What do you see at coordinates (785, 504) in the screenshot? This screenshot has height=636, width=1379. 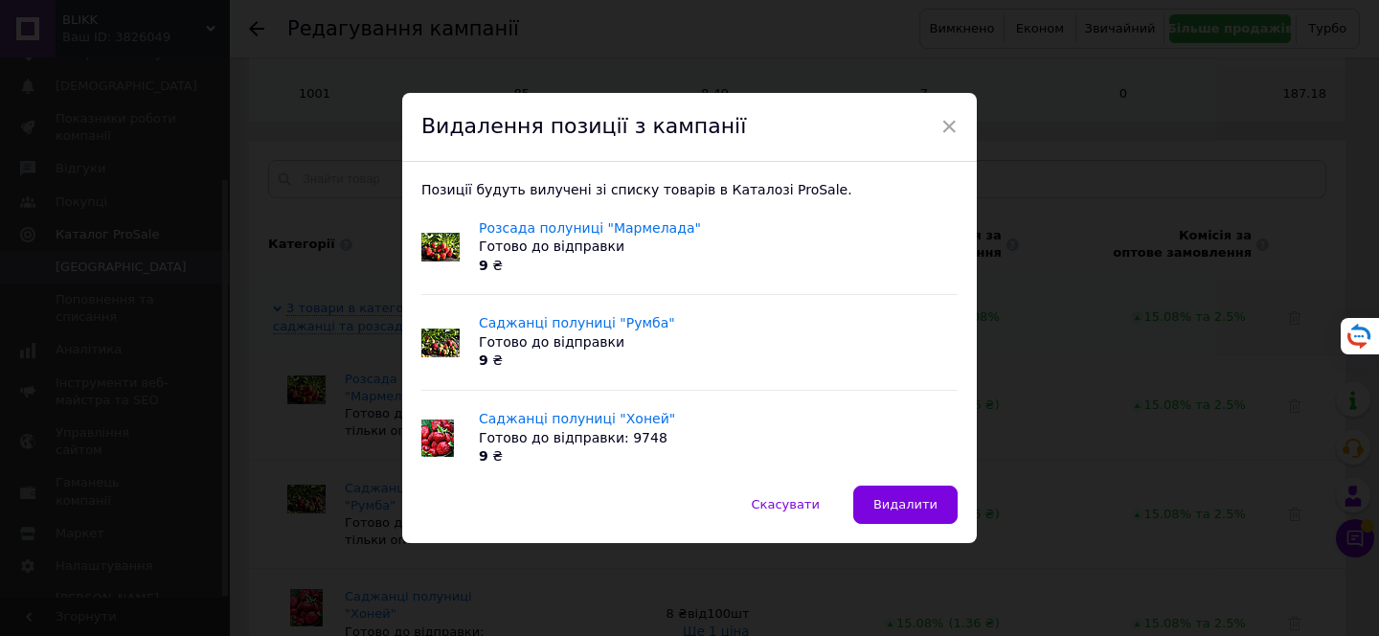 I see `span: Скасувати` at bounding box center [785, 504].